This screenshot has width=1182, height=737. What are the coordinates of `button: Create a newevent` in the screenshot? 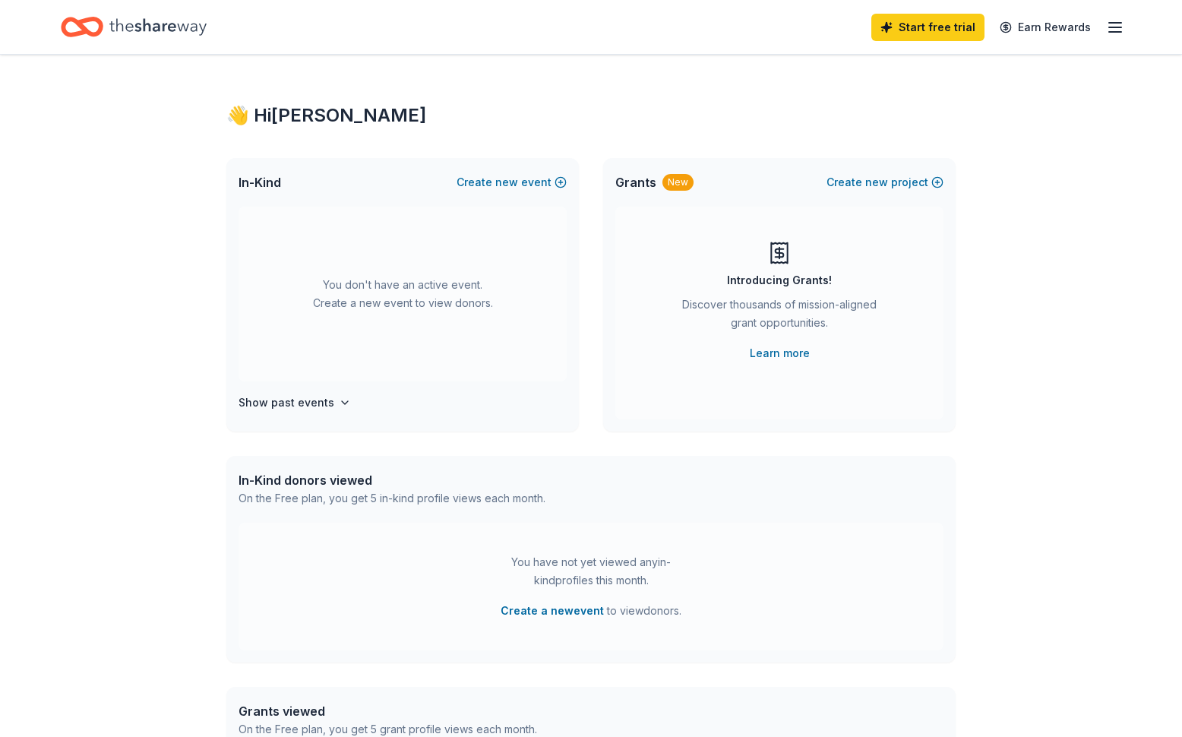 It's located at (552, 611).